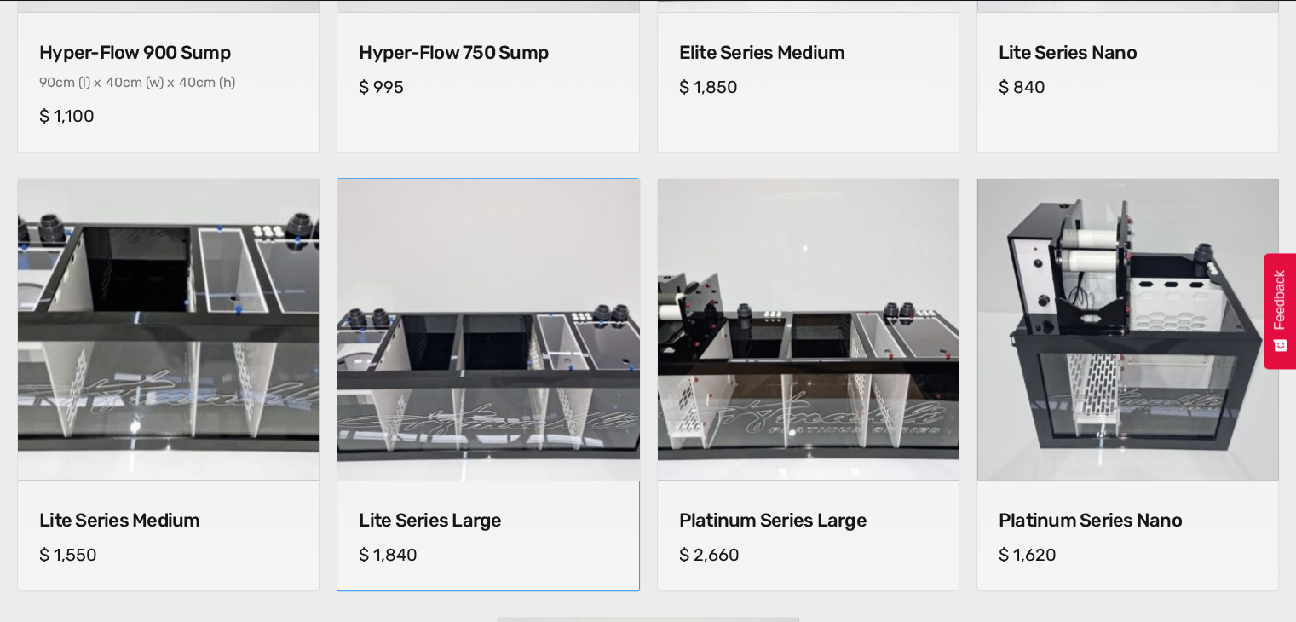  I want to click on div: cm (w) x, so click(148, 82).